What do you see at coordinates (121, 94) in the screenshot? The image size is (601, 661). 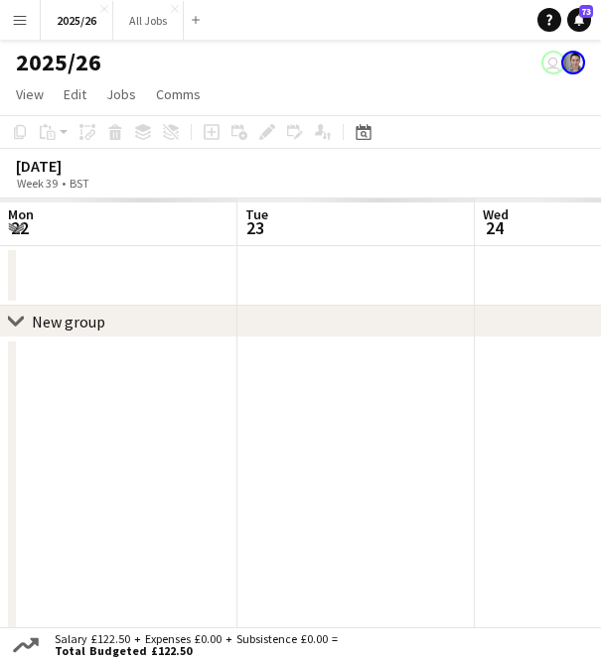 I see `a: Jobs` at bounding box center [121, 94].